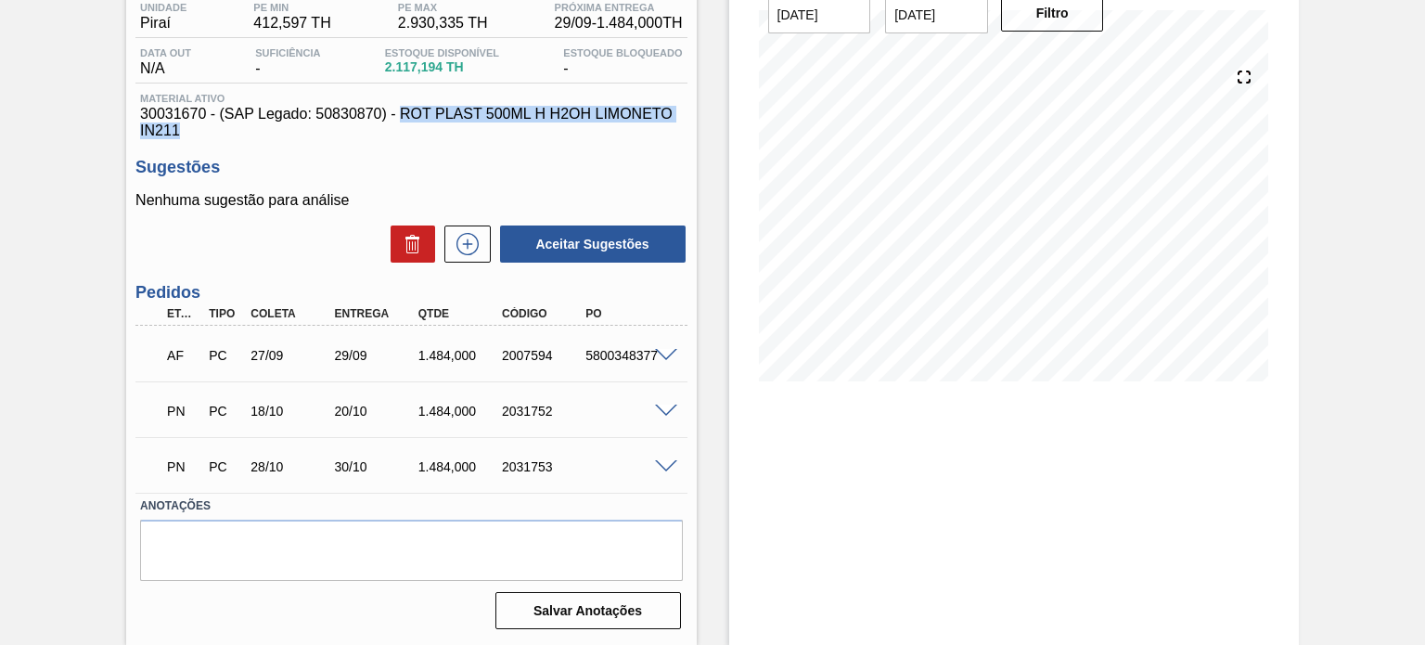 Image resolution: width=1425 pixels, height=645 pixels. What do you see at coordinates (626, 355) in the screenshot?
I see `div: 5800348377` at bounding box center [626, 355].